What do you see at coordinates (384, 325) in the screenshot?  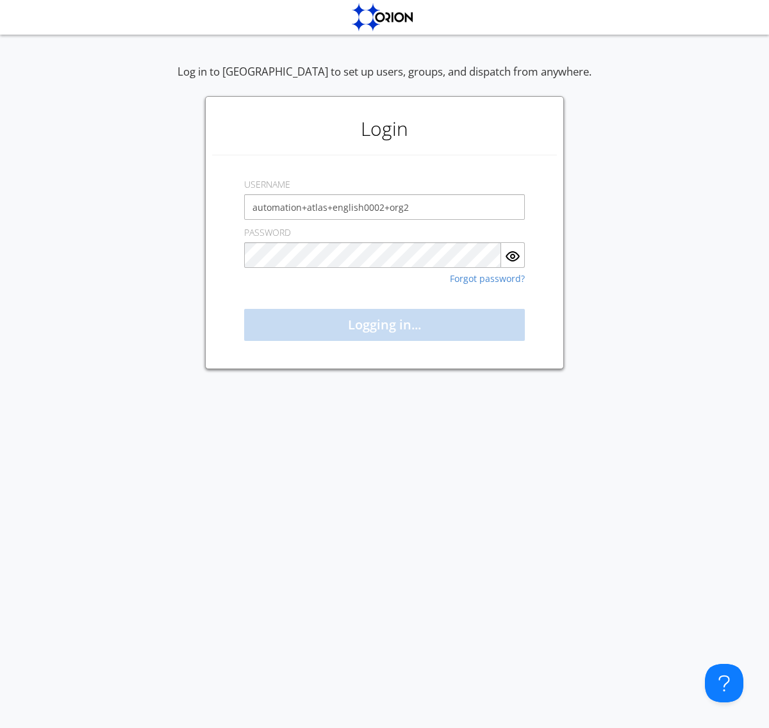 I see `button: Logging in...` at bounding box center [384, 325].